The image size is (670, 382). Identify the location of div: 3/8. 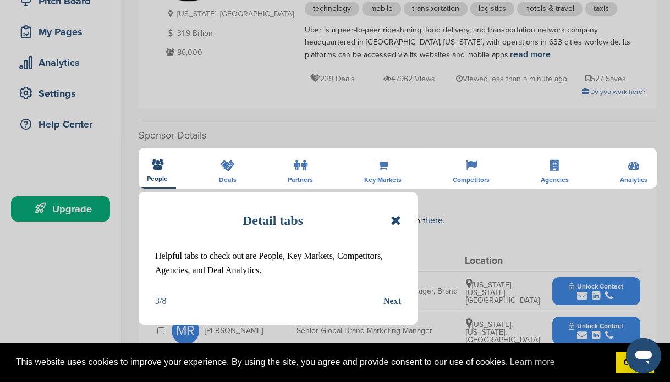
(161, 301).